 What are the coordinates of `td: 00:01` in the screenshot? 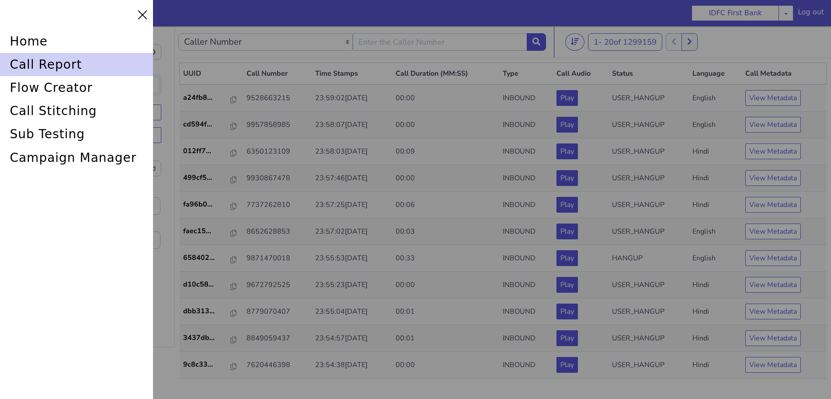 It's located at (446, 285).